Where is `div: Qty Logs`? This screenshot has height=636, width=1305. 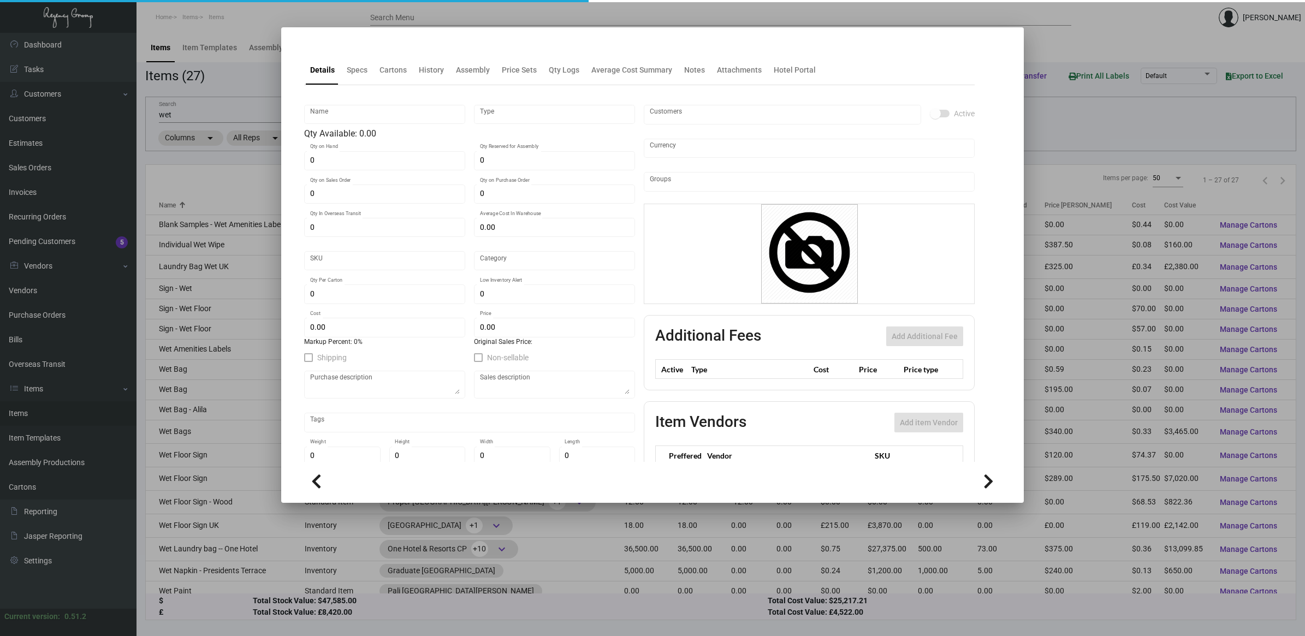
div: Qty Logs is located at coordinates (564, 70).